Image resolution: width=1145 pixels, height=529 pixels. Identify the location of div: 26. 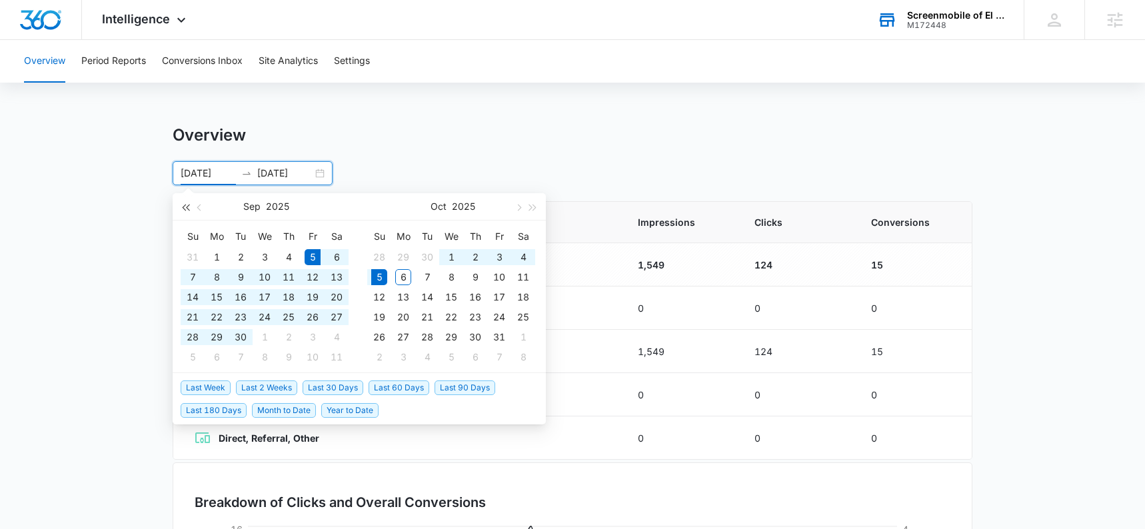
(379, 337).